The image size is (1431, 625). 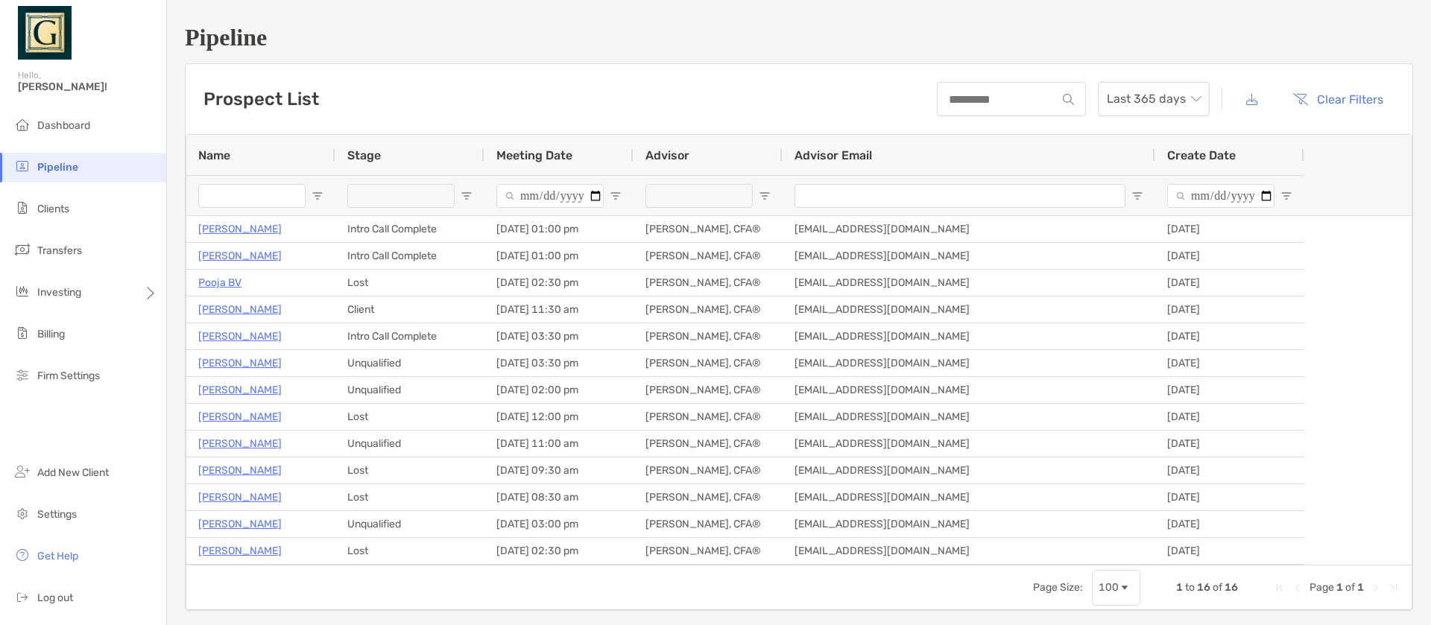 I want to click on img: clients icon, so click(x=22, y=208).